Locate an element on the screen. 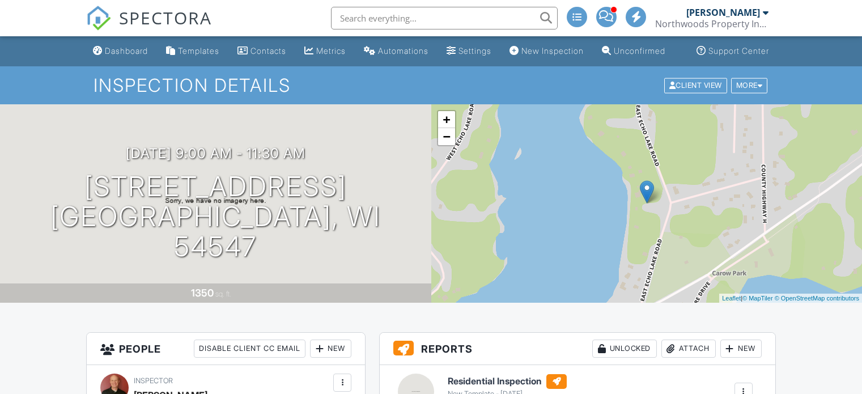  a: Unconfirmed is located at coordinates (634, 51).